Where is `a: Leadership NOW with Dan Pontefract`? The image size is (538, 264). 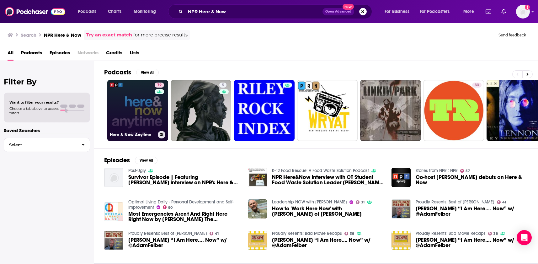
a: Leadership NOW with Dan Pontefract is located at coordinates (309, 202).